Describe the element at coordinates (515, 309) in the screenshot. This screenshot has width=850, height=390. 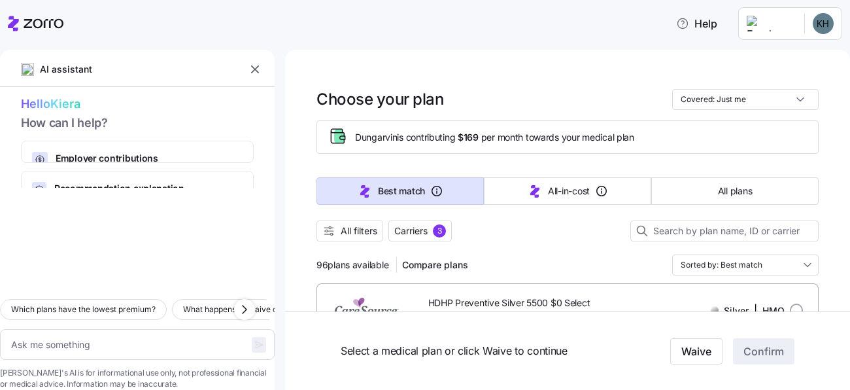
I see `span: HDHP Preventive Silver 5500 $0 Select Drugs` at that location.